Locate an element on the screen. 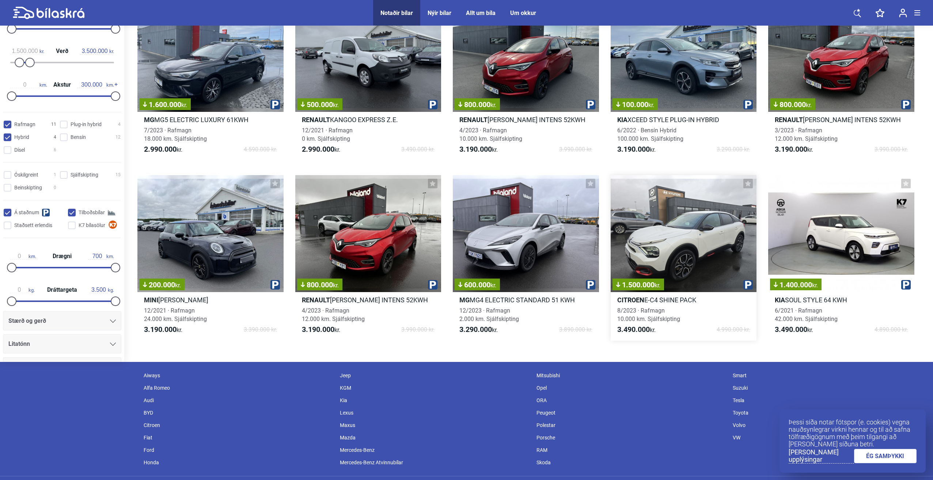 This screenshot has height=480, width=933. div: Aiways is located at coordinates (238, 375).